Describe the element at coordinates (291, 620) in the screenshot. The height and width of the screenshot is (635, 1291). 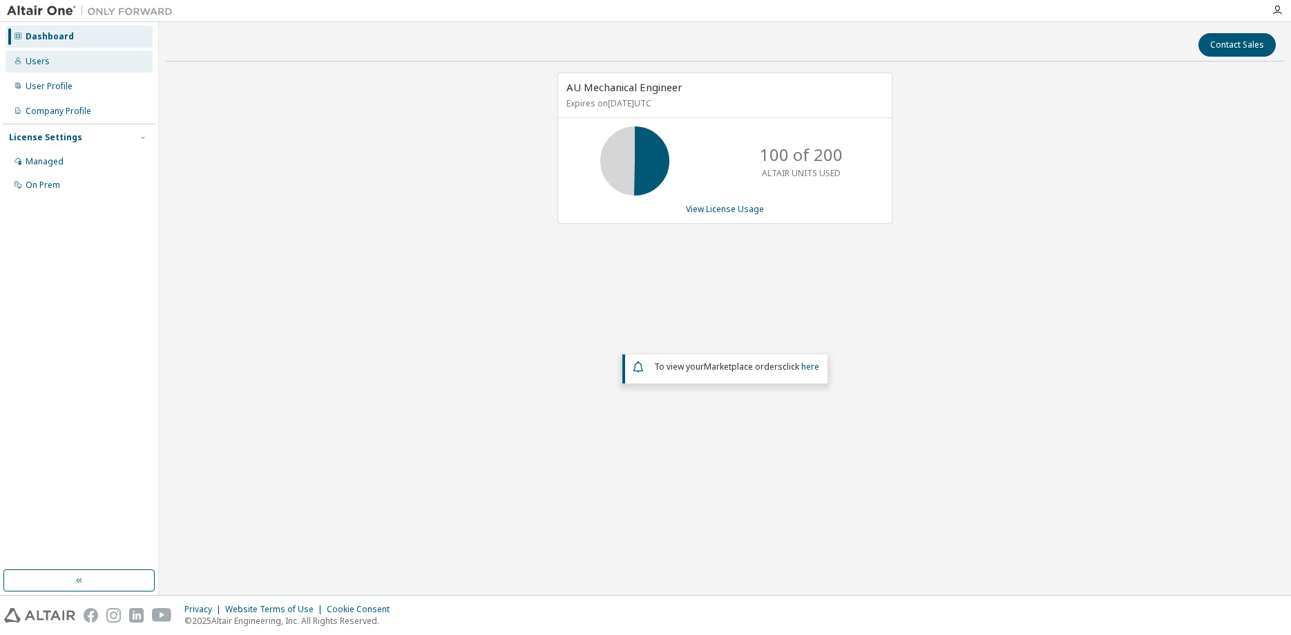
I see `p: © 2025 Altair Engineering, Inc. All Rights Reserved.` at that location.